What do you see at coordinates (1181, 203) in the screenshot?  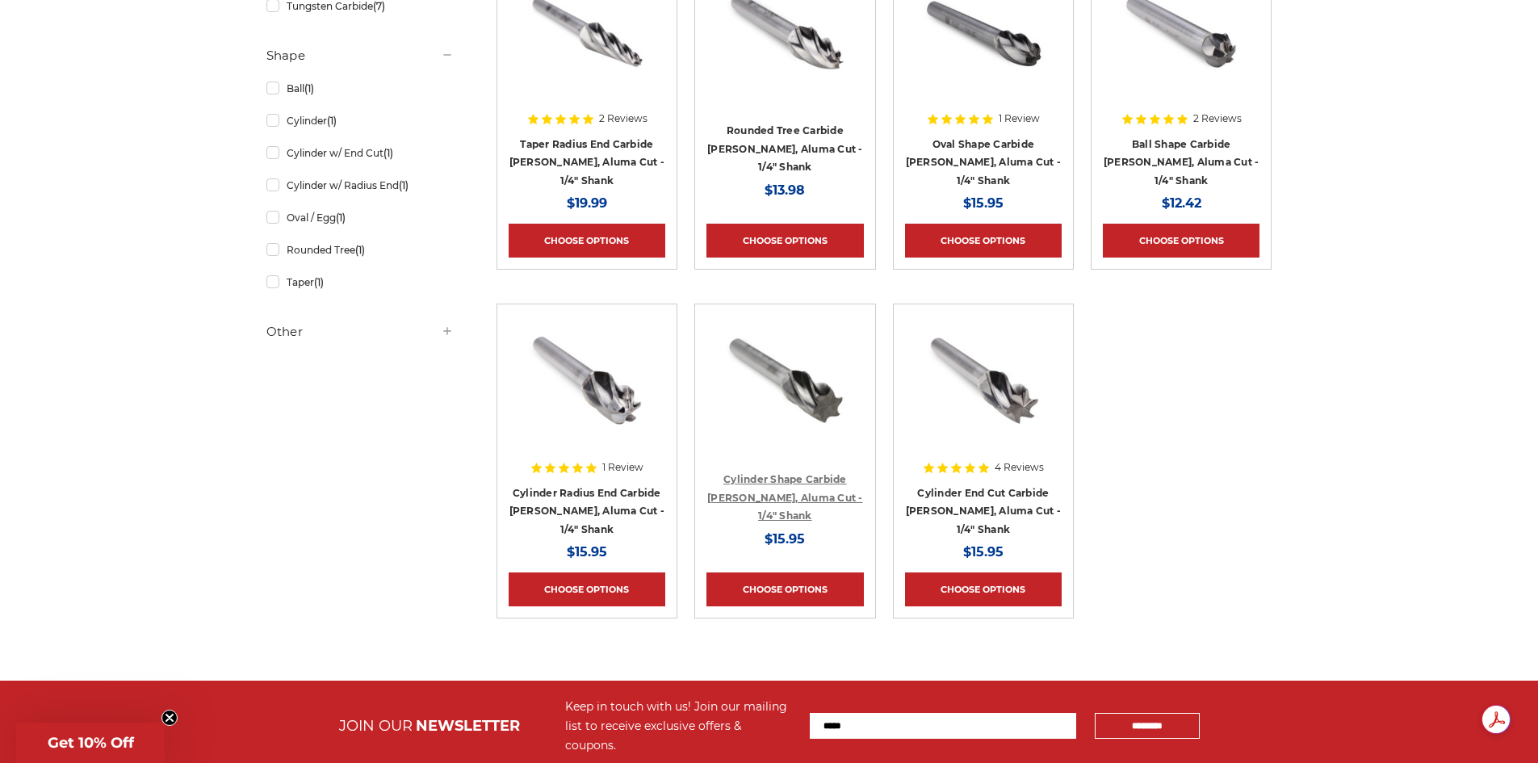 I see `span: $12.42` at bounding box center [1181, 203].